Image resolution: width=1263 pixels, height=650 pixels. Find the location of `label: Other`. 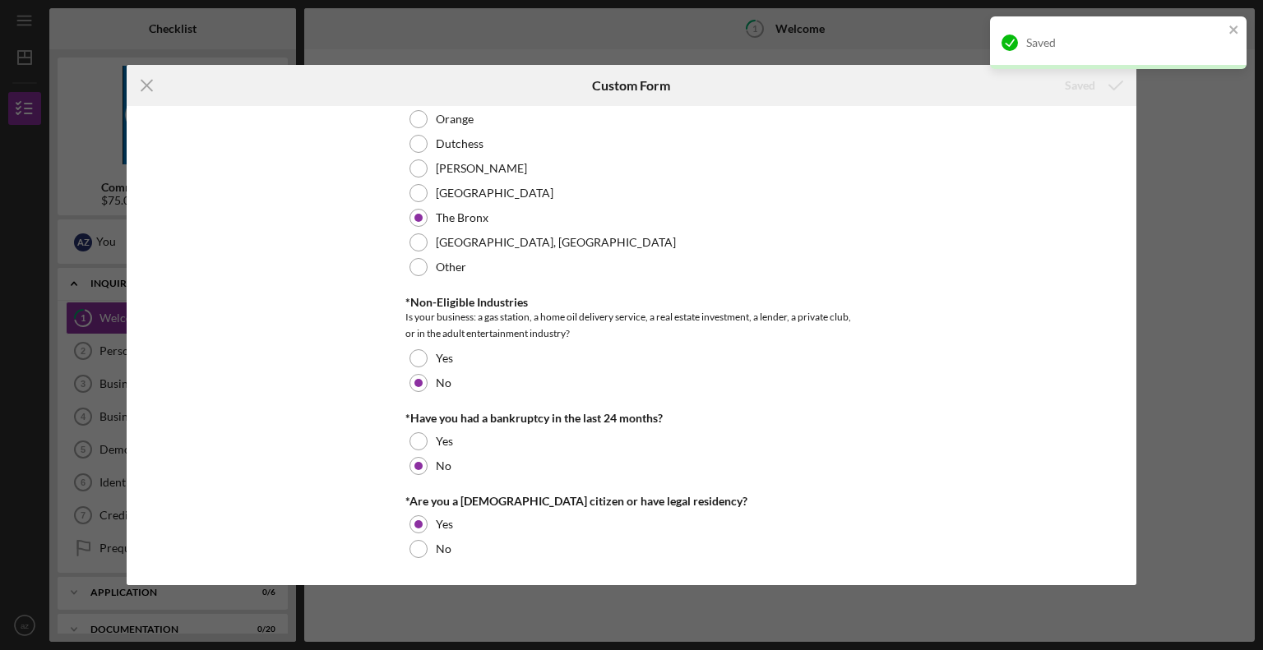

label: Other is located at coordinates (451, 267).